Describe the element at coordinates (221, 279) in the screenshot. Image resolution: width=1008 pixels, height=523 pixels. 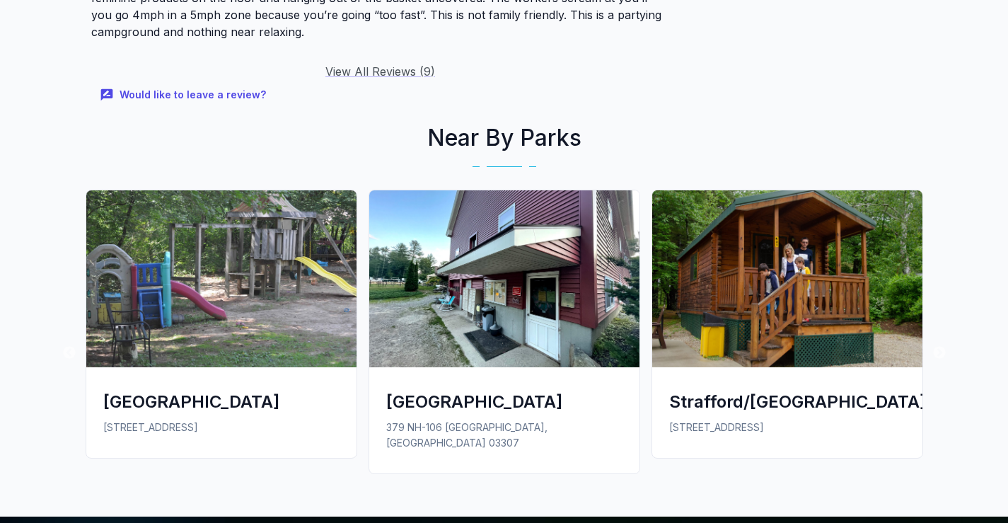
I see `img: Epsom Valley Campground` at that location.